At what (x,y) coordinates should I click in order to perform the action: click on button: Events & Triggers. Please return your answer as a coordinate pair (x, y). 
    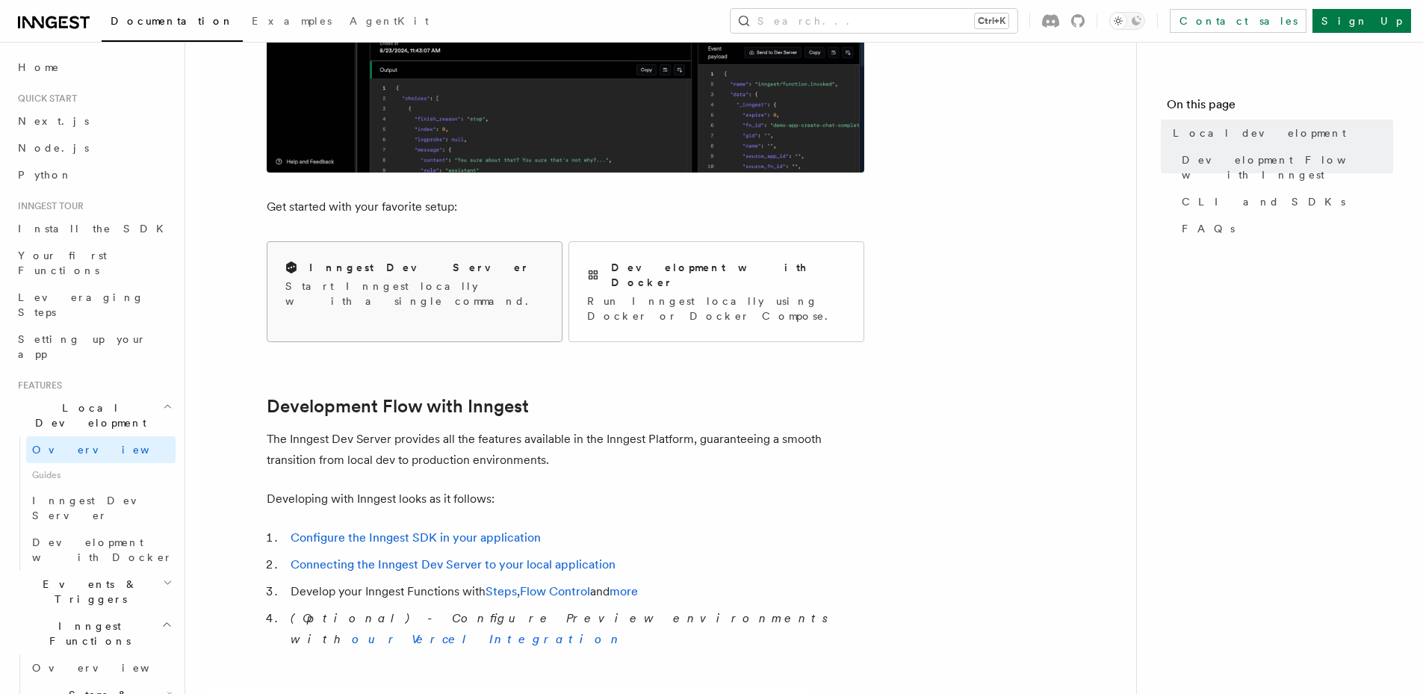
    Looking at the image, I should click on (93, 591).